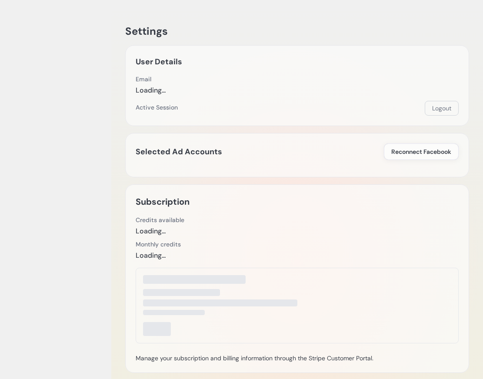 This screenshot has width=483, height=379. What do you see at coordinates (422, 152) in the screenshot?
I see `button: Reconnect Facebook` at bounding box center [422, 152].